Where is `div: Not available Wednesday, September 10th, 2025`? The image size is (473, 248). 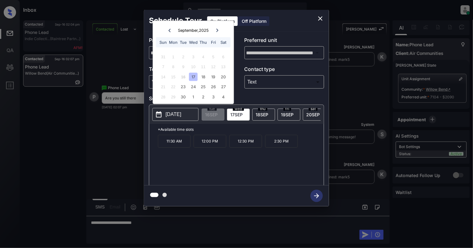
div: Not available Wednesday, September 10th, 2025 is located at coordinates (193, 67).